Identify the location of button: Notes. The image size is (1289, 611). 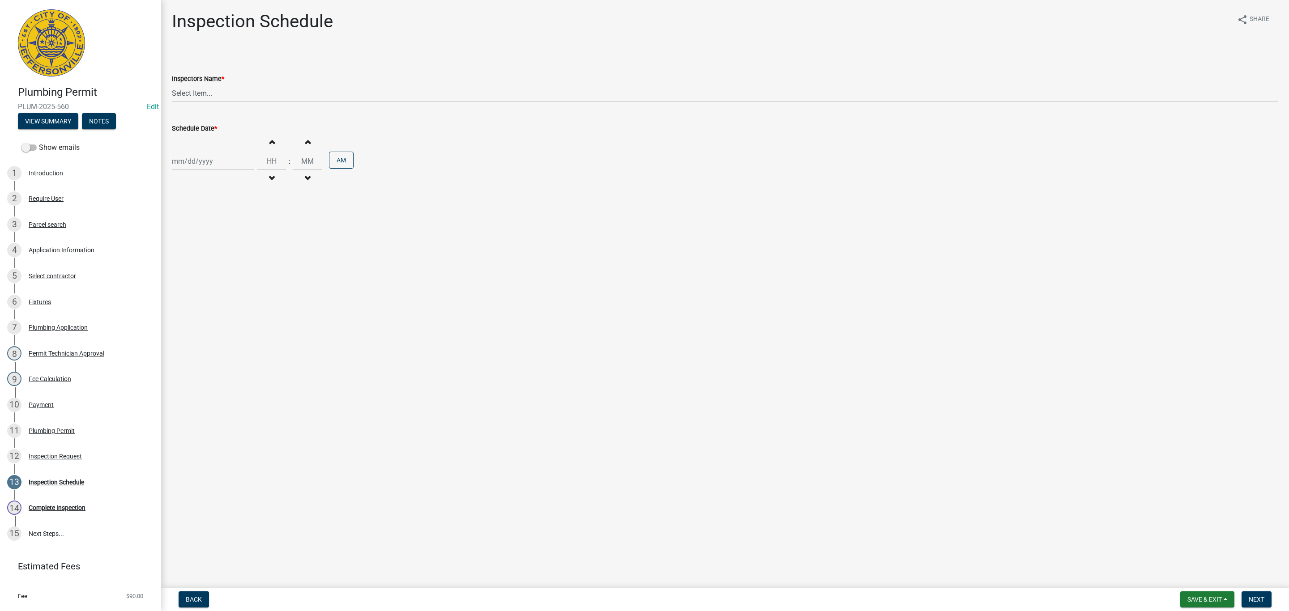
(99, 121).